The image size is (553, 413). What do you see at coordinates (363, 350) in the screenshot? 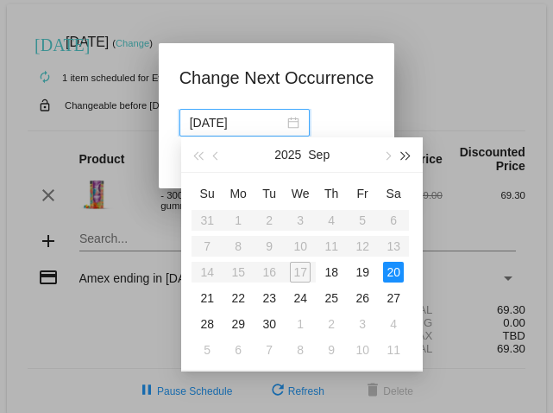
I see `div: 10` at bounding box center [363, 350].